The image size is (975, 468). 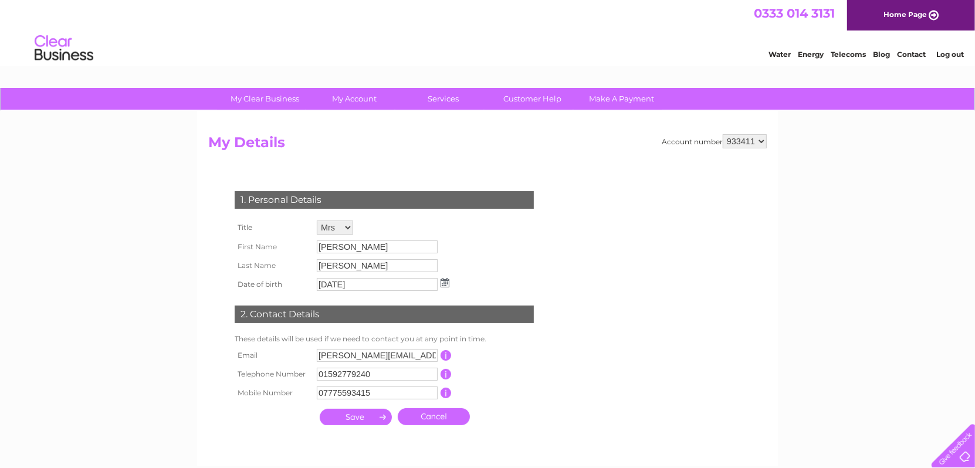 I want to click on th: Last Name, so click(x=273, y=266).